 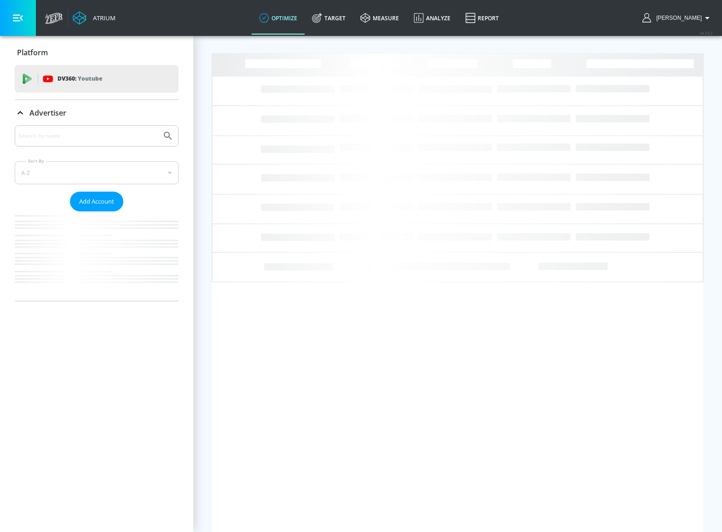 What do you see at coordinates (97, 52) in the screenshot?
I see `div: Platform` at bounding box center [97, 52].